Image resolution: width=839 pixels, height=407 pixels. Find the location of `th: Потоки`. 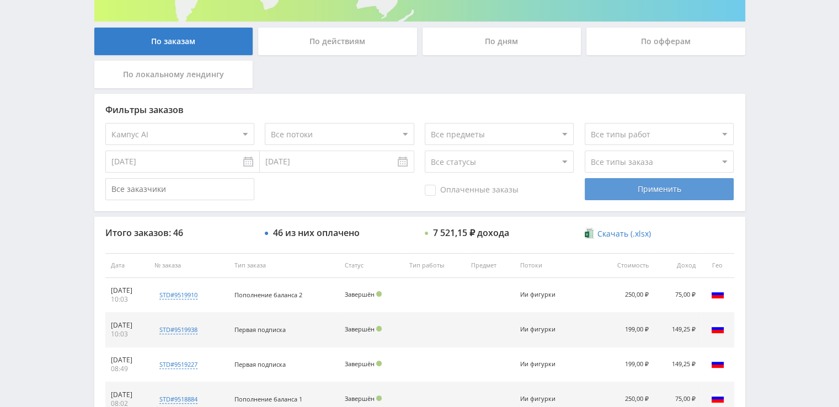

th: Потоки is located at coordinates (555, 265).